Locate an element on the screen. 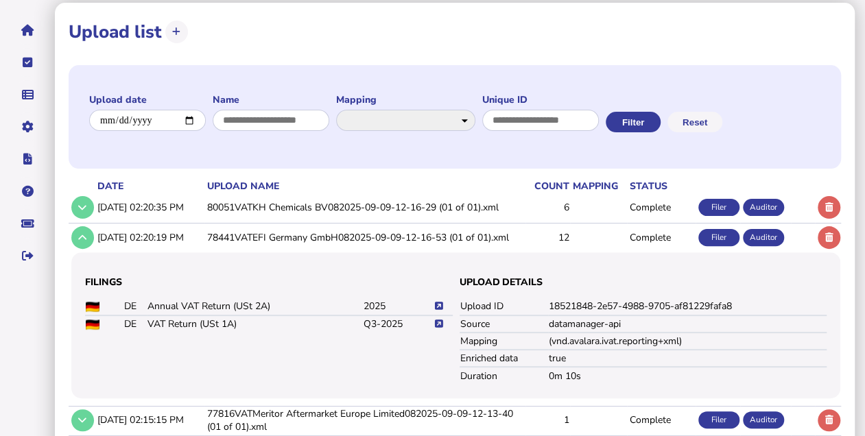 This screenshot has height=436, width=865. button: Home is located at coordinates (27, 30).